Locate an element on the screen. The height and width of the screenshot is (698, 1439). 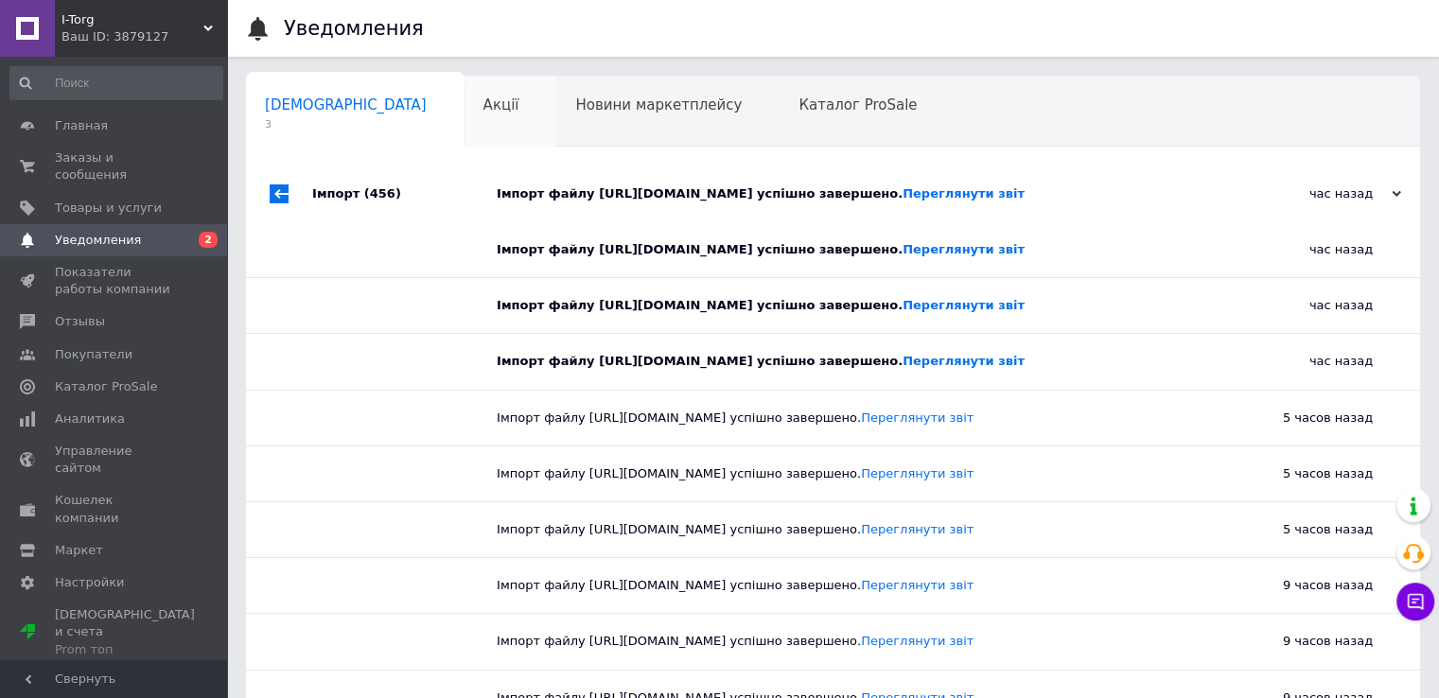
span: Покупатели is located at coordinates (94, 355).